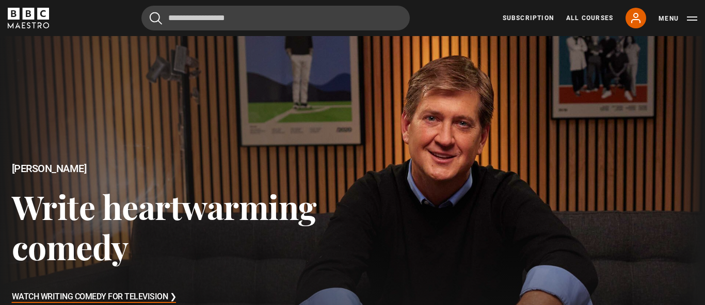 This screenshot has height=305, width=705. What do you see at coordinates (94, 298) in the screenshot?
I see `h3: Watch Writing Comedy for Television ❯` at bounding box center [94, 298].